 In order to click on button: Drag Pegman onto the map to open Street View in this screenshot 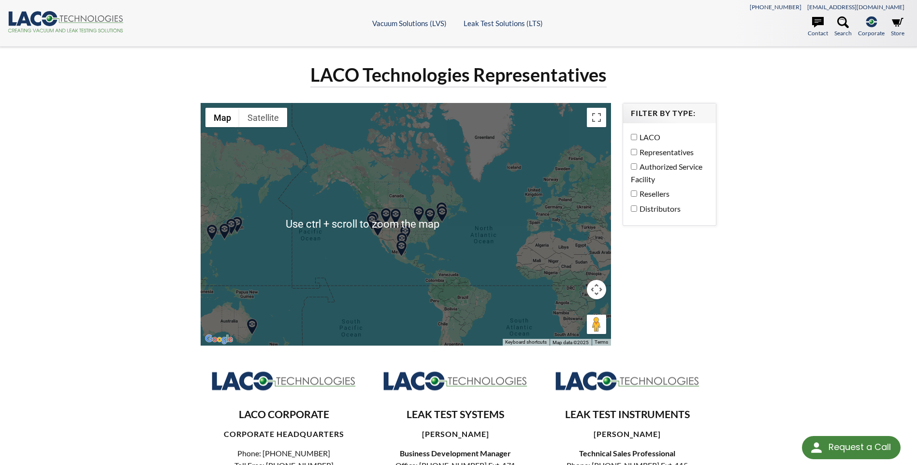, I will do `click(597, 324)`.